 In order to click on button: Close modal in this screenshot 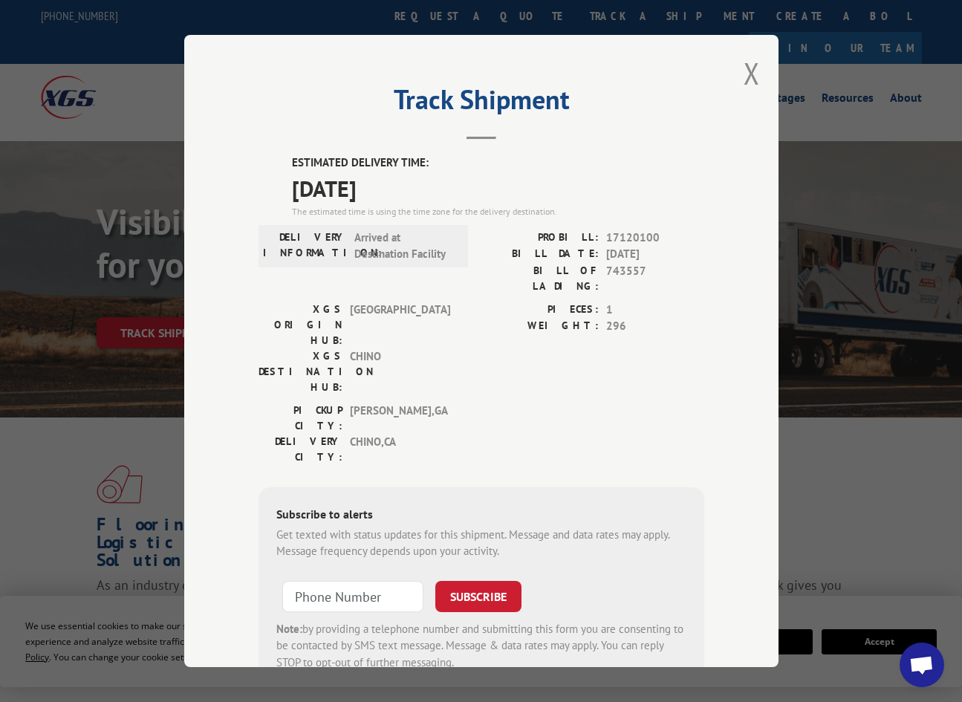, I will do `click(752, 73)`.